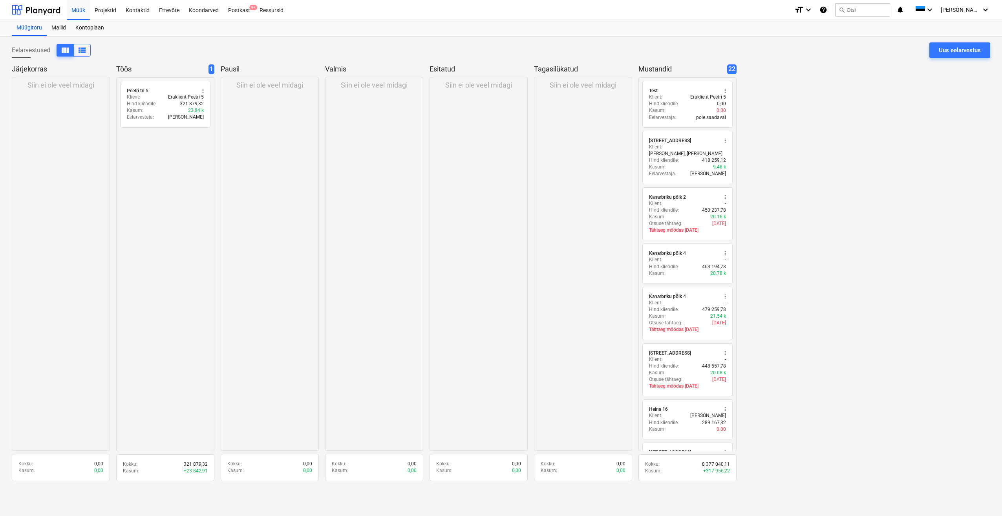  I want to click on i: notifications, so click(900, 10).